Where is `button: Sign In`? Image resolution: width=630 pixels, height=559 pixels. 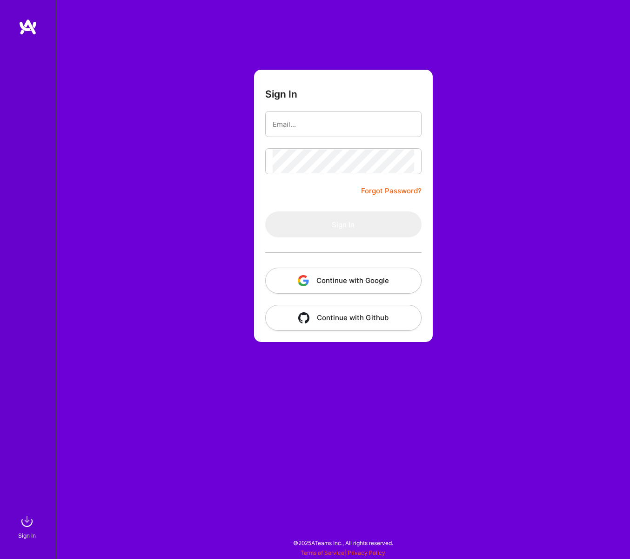
button: Sign In is located at coordinates (343, 225).